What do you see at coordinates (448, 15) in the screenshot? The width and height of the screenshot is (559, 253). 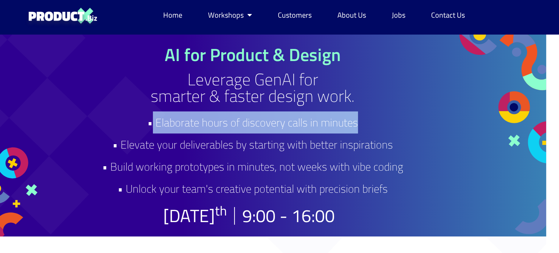 I see `a: Contact Us` at bounding box center [448, 15].